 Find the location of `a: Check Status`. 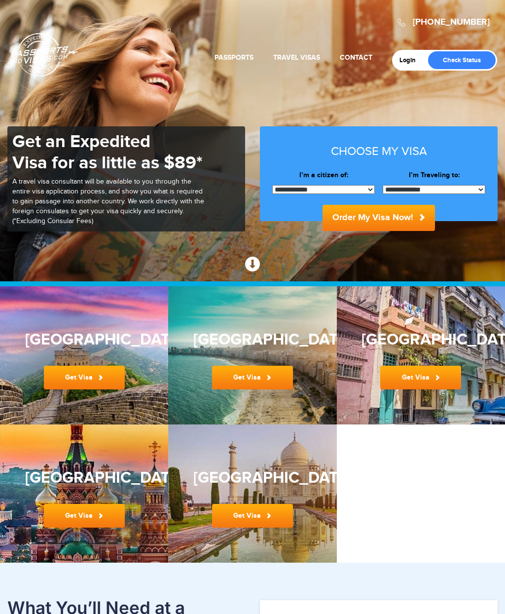

a: Check Status is located at coordinates (462, 60).